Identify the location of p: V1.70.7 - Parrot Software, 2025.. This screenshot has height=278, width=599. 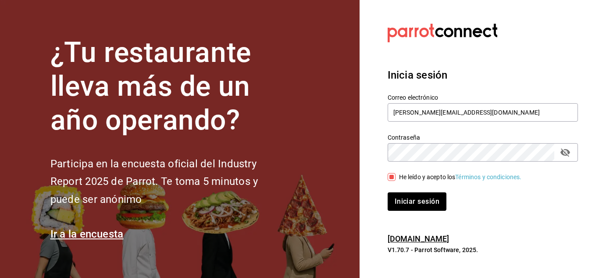
(483, 250).